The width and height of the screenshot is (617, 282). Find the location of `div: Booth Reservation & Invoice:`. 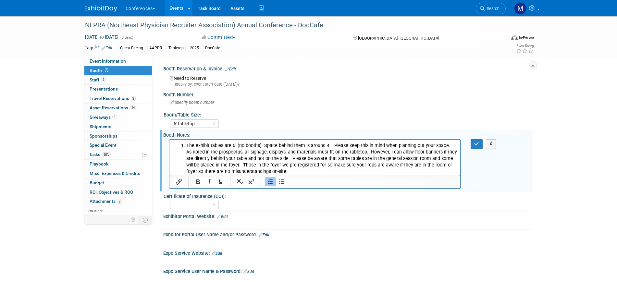

div: Booth Reservation & Invoice: is located at coordinates (348, 68).